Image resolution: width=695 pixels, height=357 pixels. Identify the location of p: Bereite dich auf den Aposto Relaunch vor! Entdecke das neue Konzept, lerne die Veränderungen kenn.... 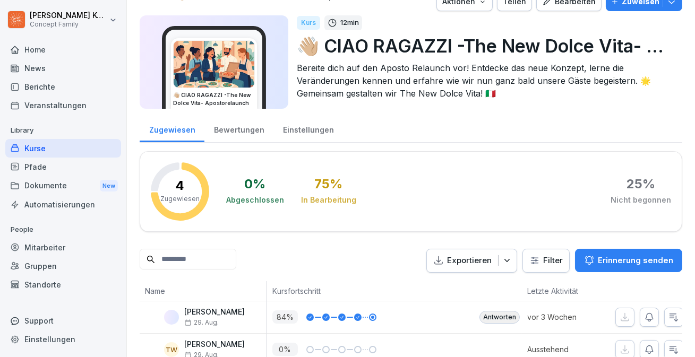
(485, 81).